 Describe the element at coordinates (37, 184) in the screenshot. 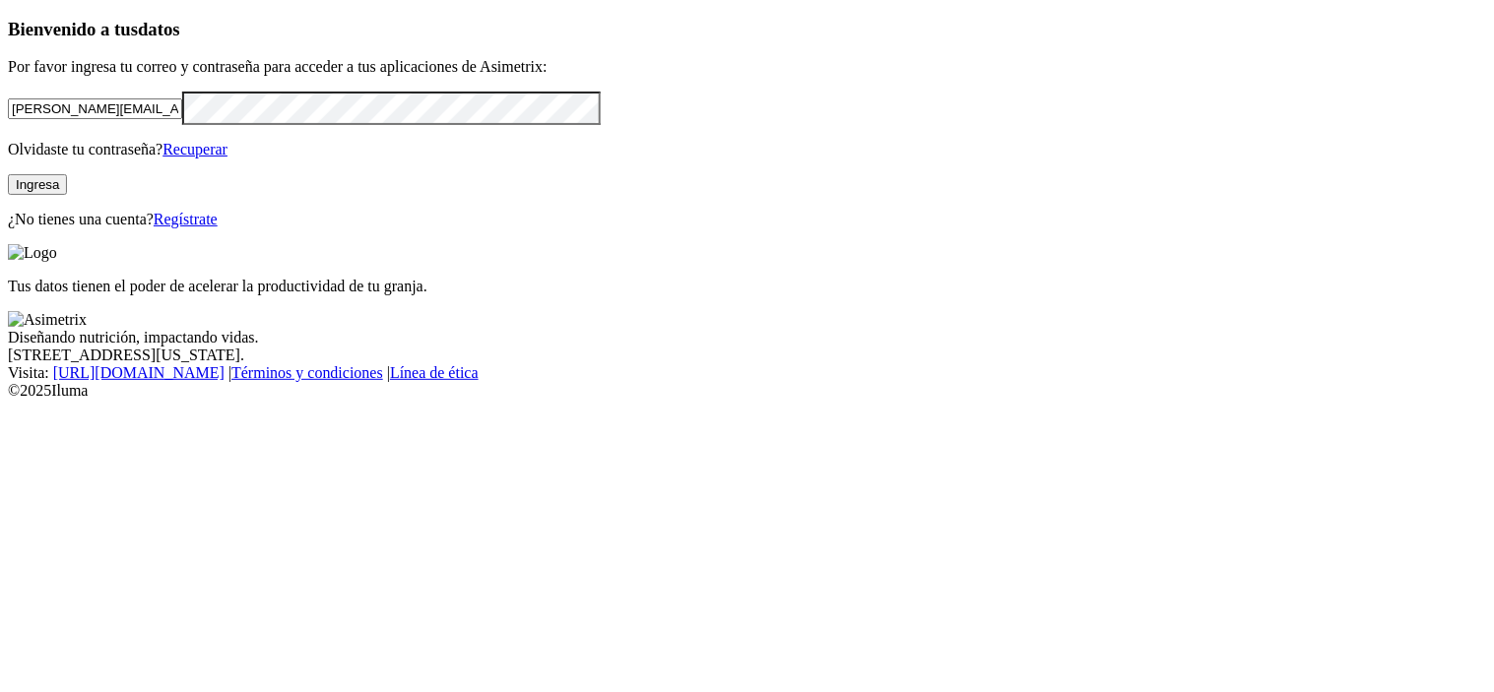

I see `button: Ingresa` at that location.